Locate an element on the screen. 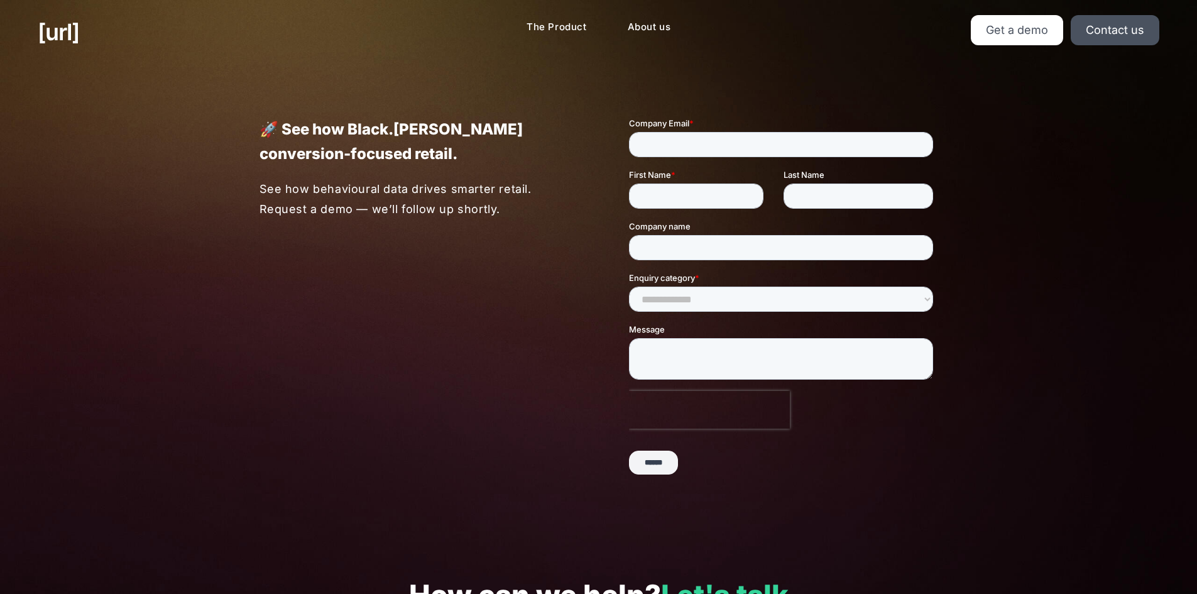 The width and height of the screenshot is (1197, 594). a: Get a demo is located at coordinates (1017, 30).